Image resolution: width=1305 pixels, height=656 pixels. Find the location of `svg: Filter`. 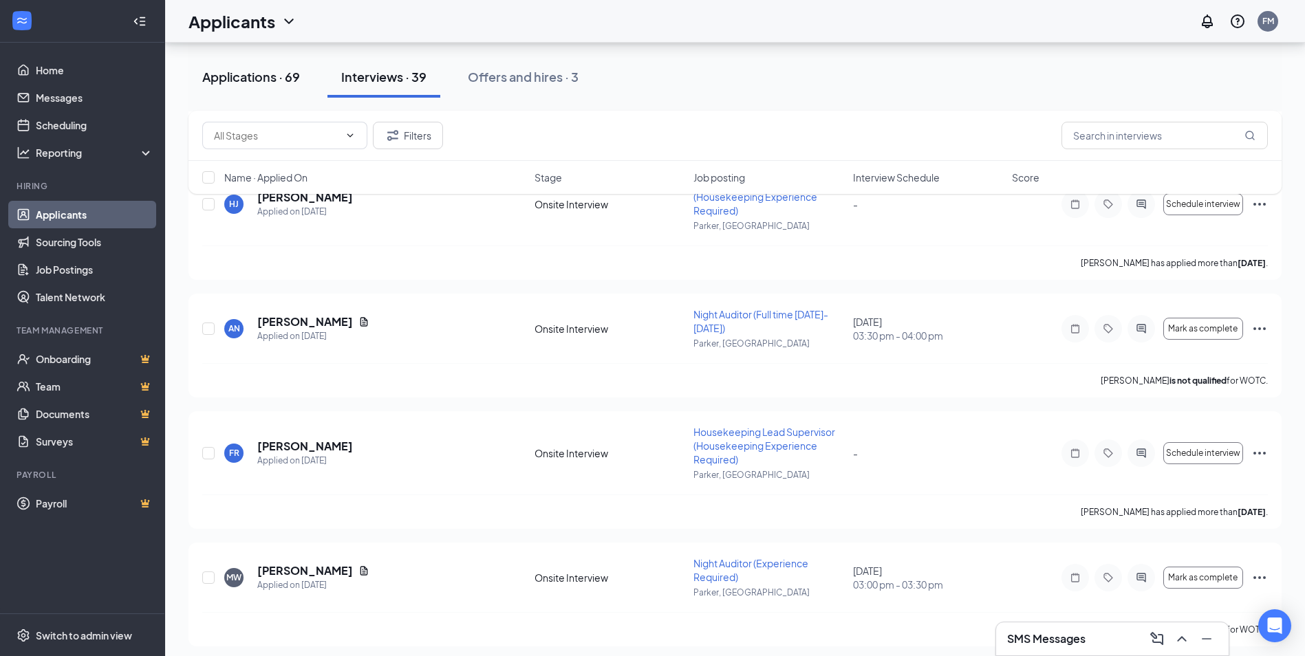

svg: Filter is located at coordinates (393, 135).